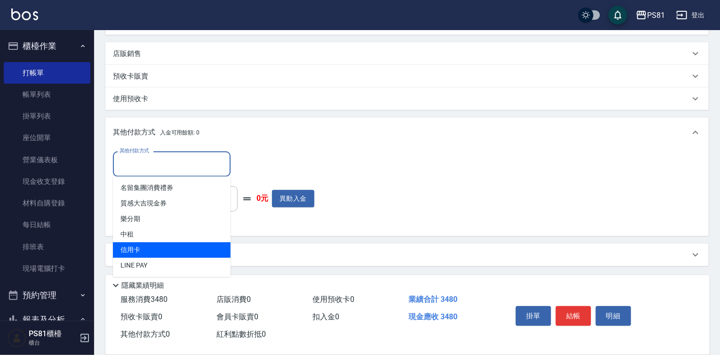 Image resolution: width=720 pixels, height=355 pixels. I want to click on span: 會員卡販賣 0, so click(237, 317).